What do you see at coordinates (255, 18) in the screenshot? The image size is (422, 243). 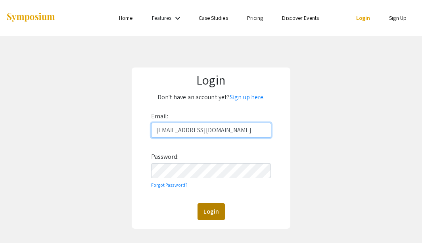 I see `a: Pricing` at bounding box center [255, 18].